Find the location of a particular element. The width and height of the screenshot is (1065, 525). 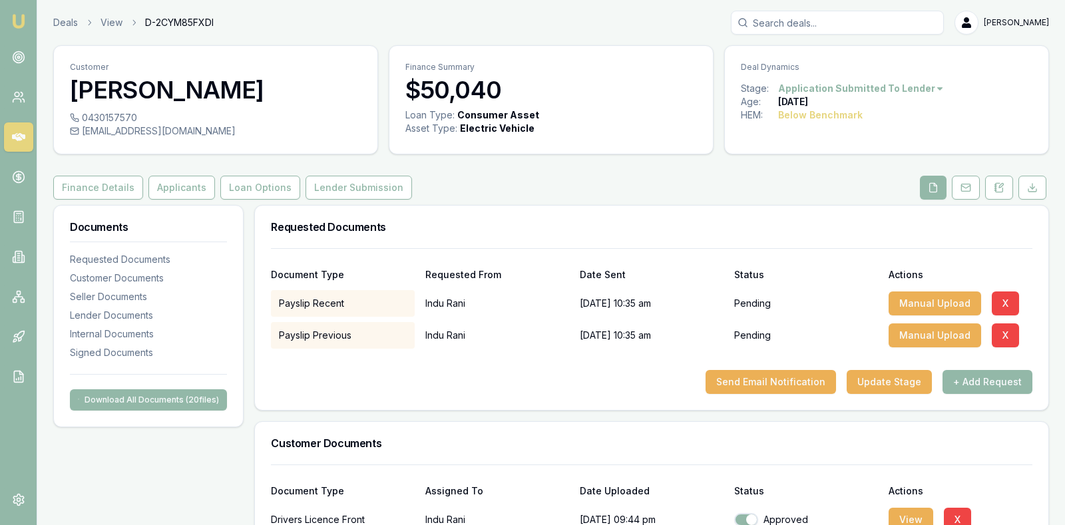

div: Stage: is located at coordinates (759, 89).